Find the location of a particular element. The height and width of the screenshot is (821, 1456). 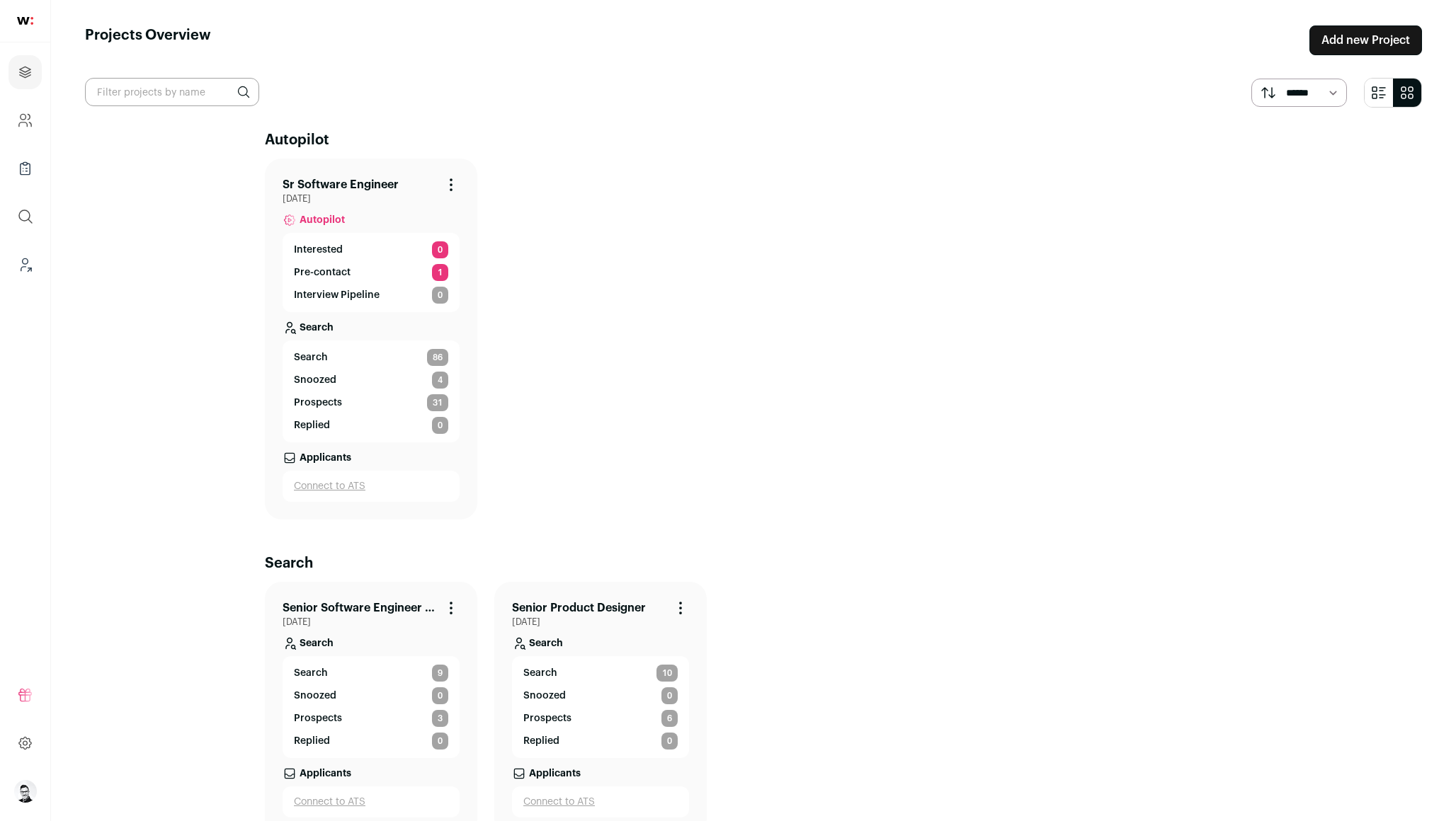

a: Company and ATS Settings is located at coordinates (25, 121).